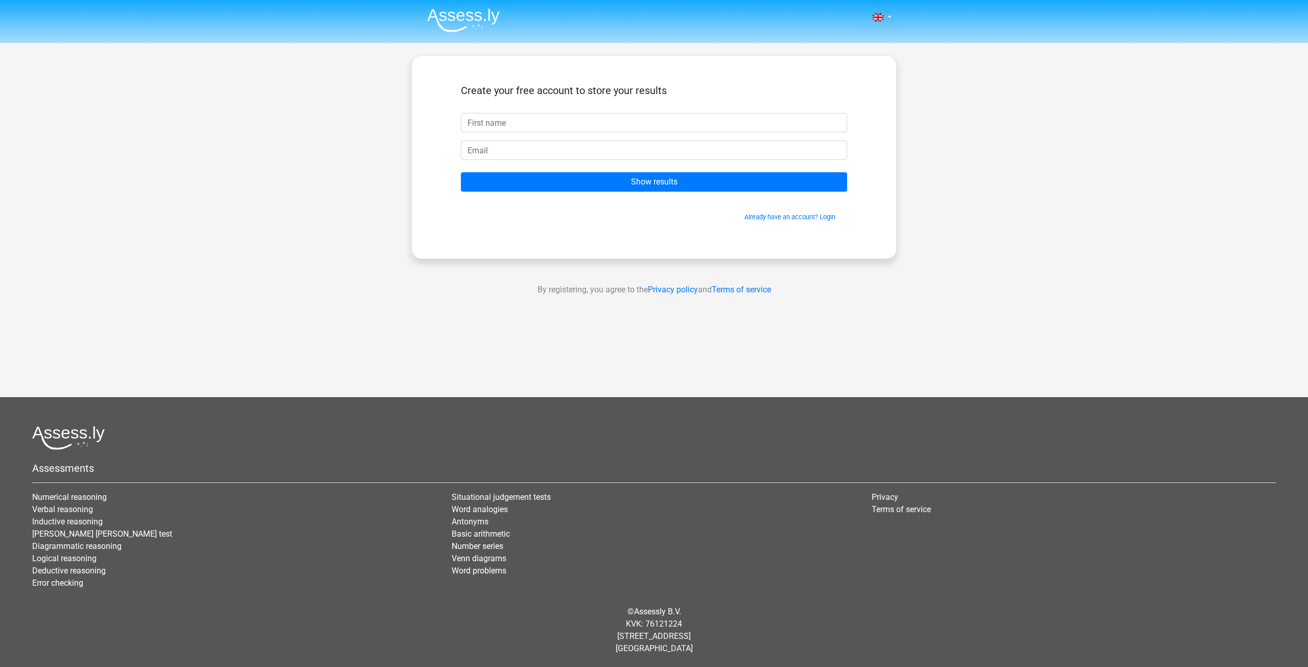 This screenshot has height=667, width=1308. What do you see at coordinates (68, 437) in the screenshot?
I see `img: Assessly logo` at bounding box center [68, 437].